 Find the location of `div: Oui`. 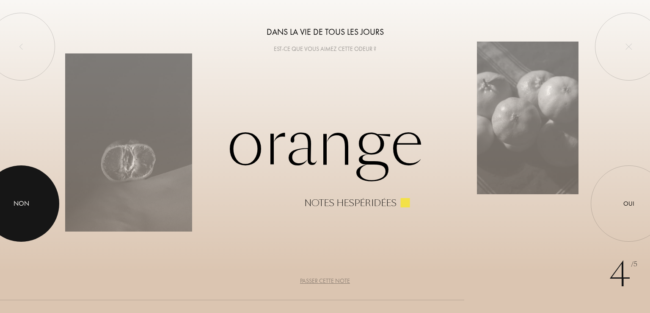

div: Oui is located at coordinates (629, 203).